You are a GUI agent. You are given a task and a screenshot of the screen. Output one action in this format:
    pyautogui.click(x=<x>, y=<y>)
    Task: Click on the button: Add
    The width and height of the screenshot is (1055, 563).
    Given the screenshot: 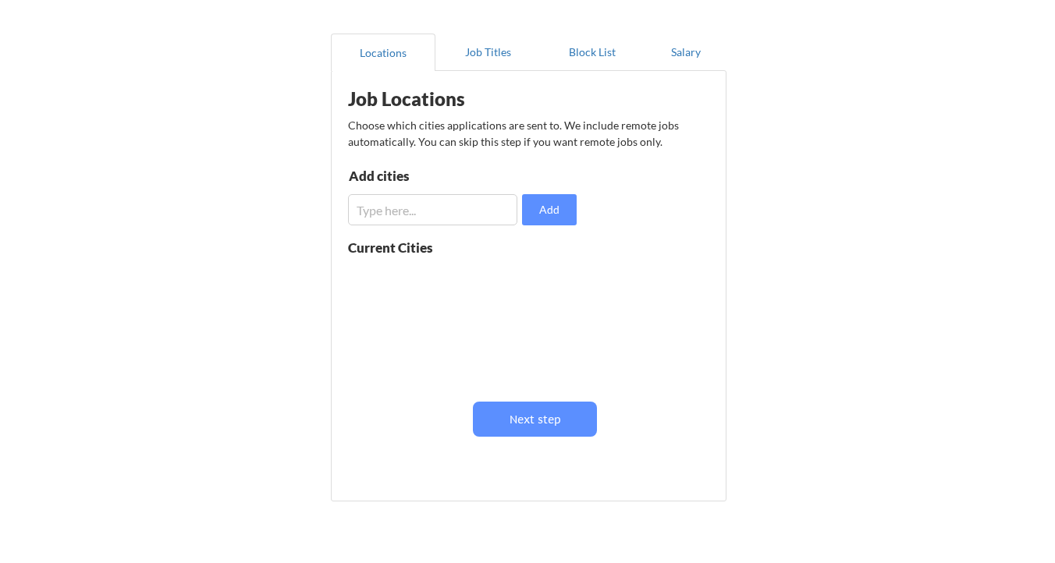 What is the action you would take?
    pyautogui.click(x=549, y=210)
    